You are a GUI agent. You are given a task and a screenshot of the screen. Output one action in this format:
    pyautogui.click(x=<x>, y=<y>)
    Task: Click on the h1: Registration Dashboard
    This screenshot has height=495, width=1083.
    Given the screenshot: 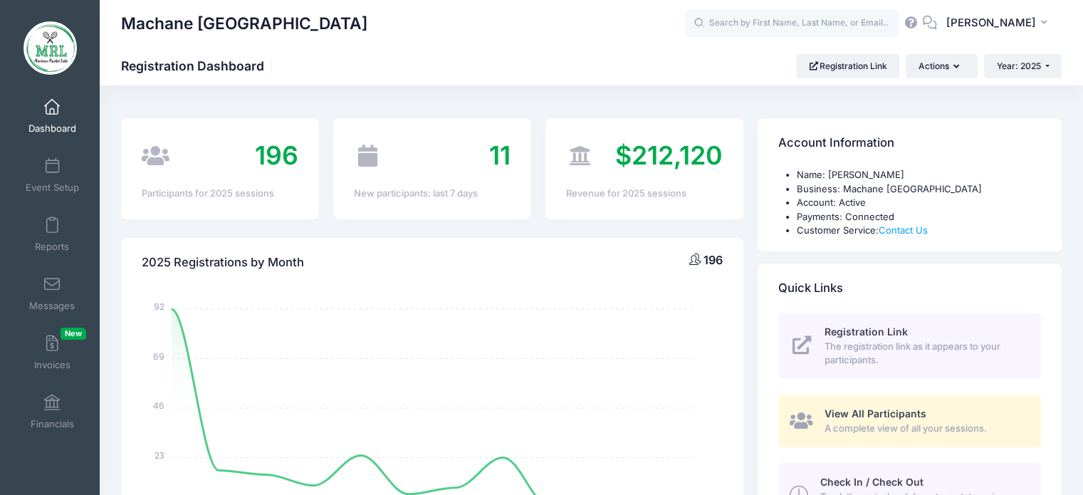 What is the action you would take?
    pyautogui.click(x=199, y=65)
    